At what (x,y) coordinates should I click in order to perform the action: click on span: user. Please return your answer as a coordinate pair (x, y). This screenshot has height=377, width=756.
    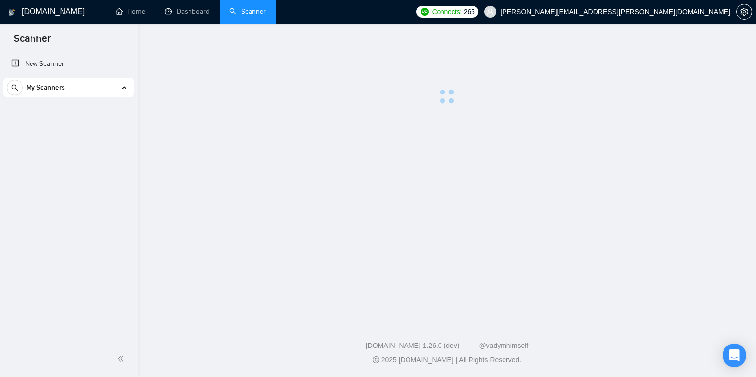
    Looking at the image, I should click on (490, 12).